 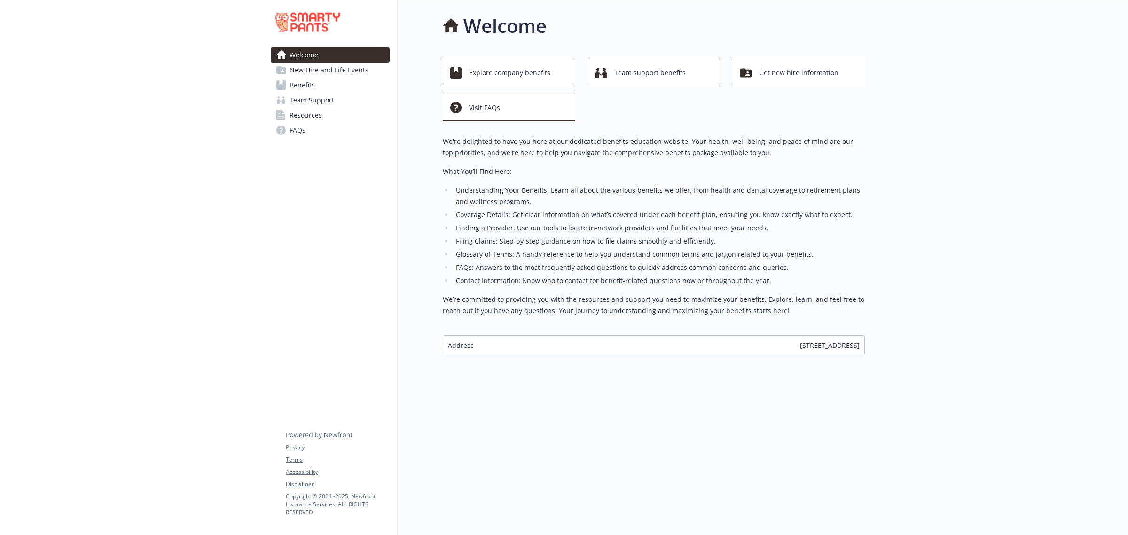 What do you see at coordinates (659, 228) in the screenshot?
I see `li: Finding a Provider: Use our tools to locate in-network providers and facilities that meet your ne...` at bounding box center [659, 228].